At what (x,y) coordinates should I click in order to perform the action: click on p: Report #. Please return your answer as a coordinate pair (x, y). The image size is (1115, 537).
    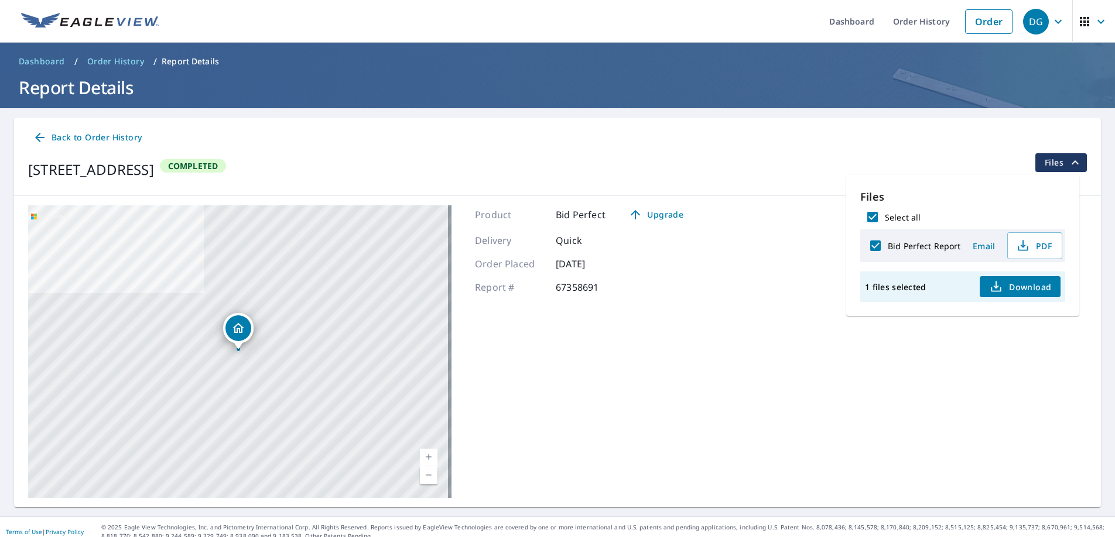
    Looking at the image, I should click on (510, 287).